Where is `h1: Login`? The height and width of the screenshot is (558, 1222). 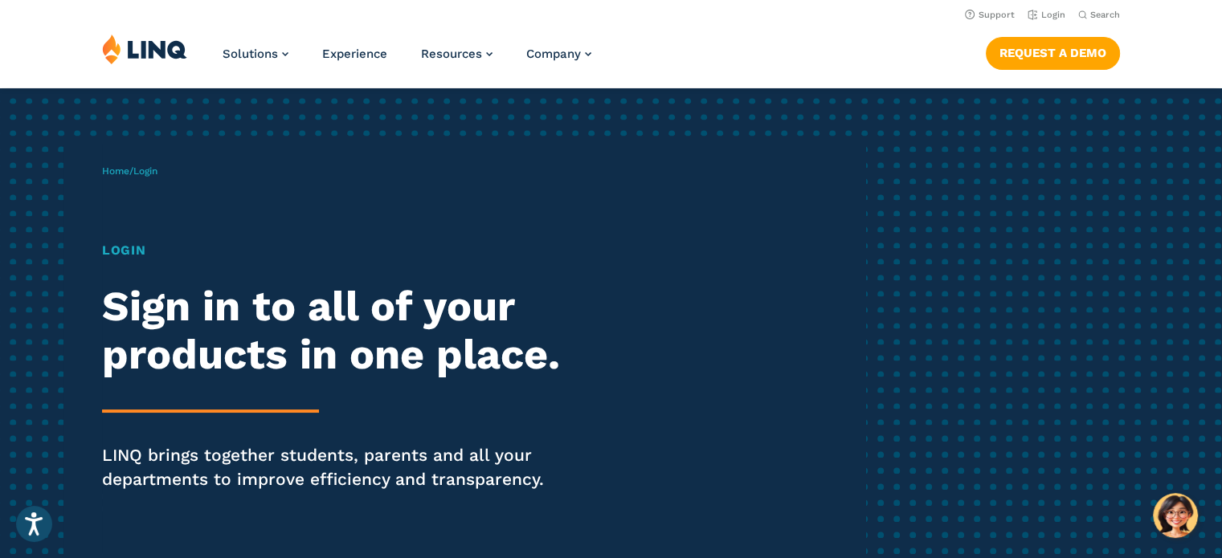
h1: Login is located at coordinates (337, 251).